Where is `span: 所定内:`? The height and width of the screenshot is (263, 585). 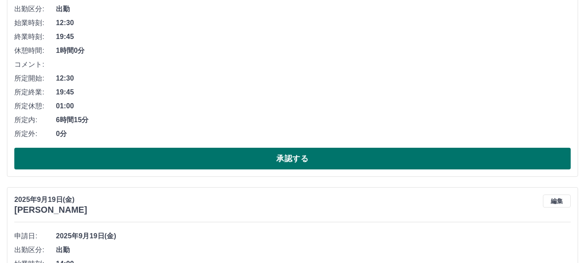 span: 所定内: is located at coordinates (35, 120).